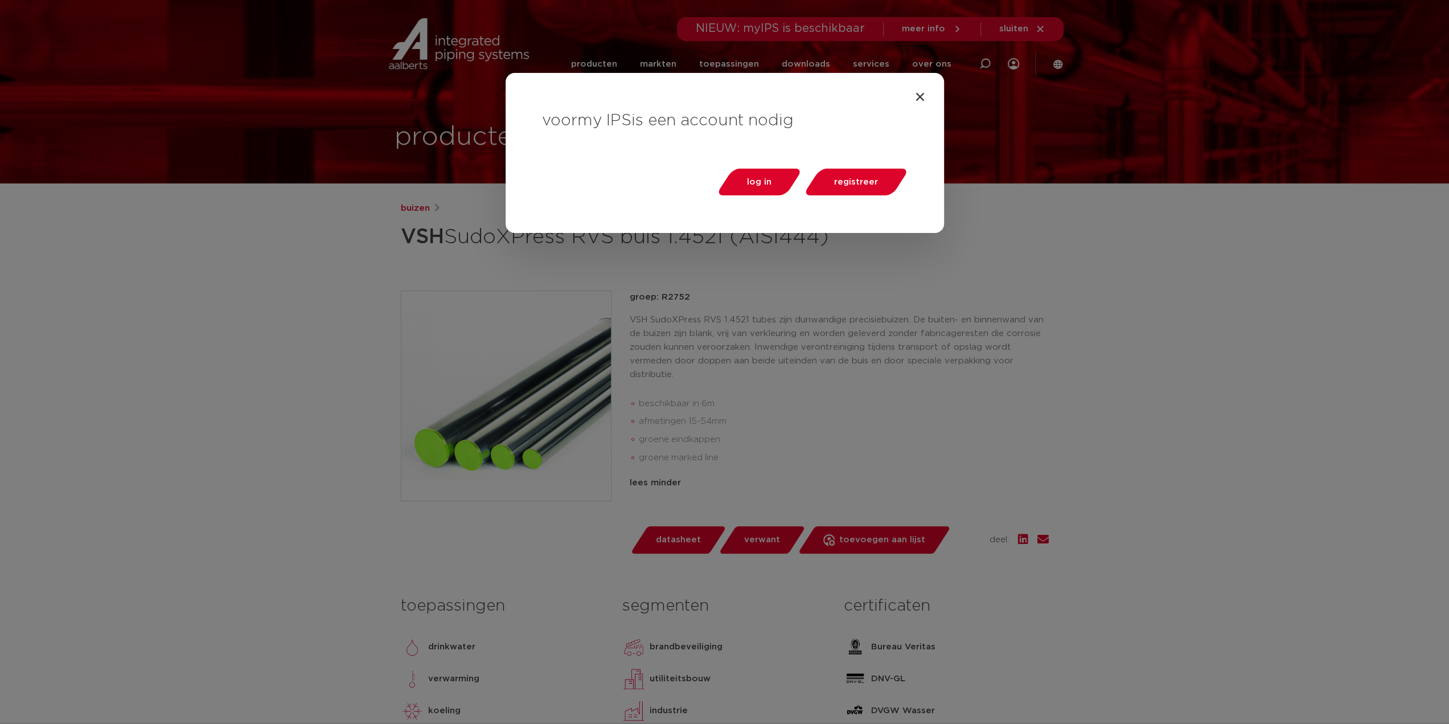 The width and height of the screenshot is (1449, 724). What do you see at coordinates (856, 182) in the screenshot?
I see `span: registreer` at bounding box center [856, 182].